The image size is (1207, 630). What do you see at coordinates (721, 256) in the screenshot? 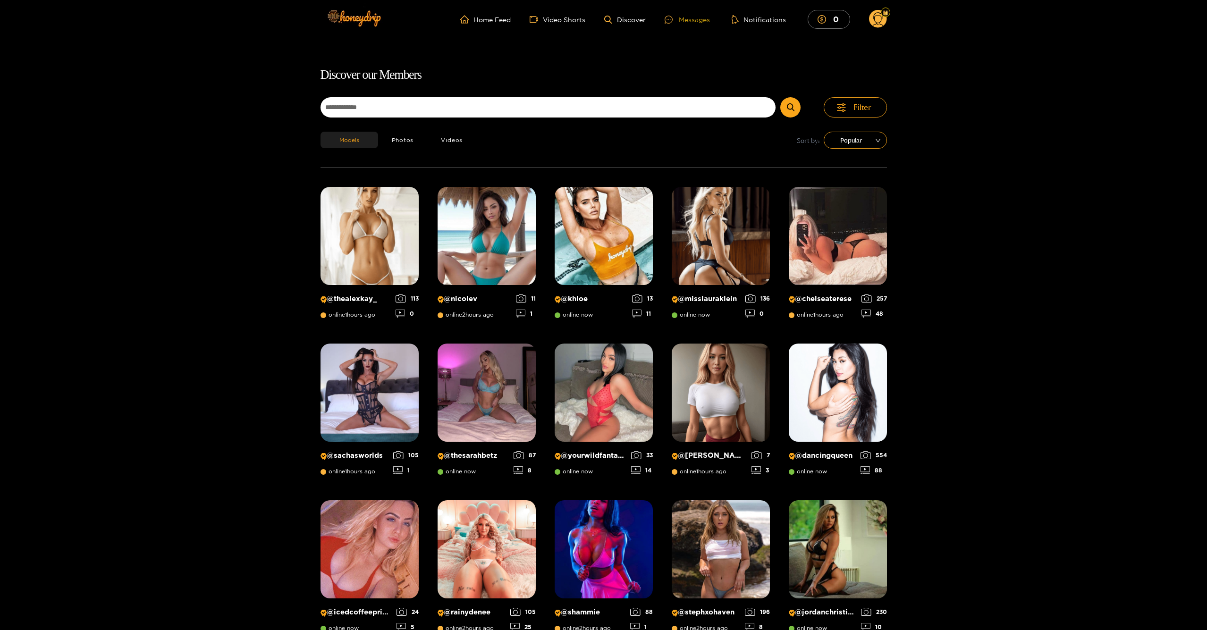
I see `a: Creator Profile Image: misslauraklein@misslaurakleinonline now1360` at bounding box center [721, 256].